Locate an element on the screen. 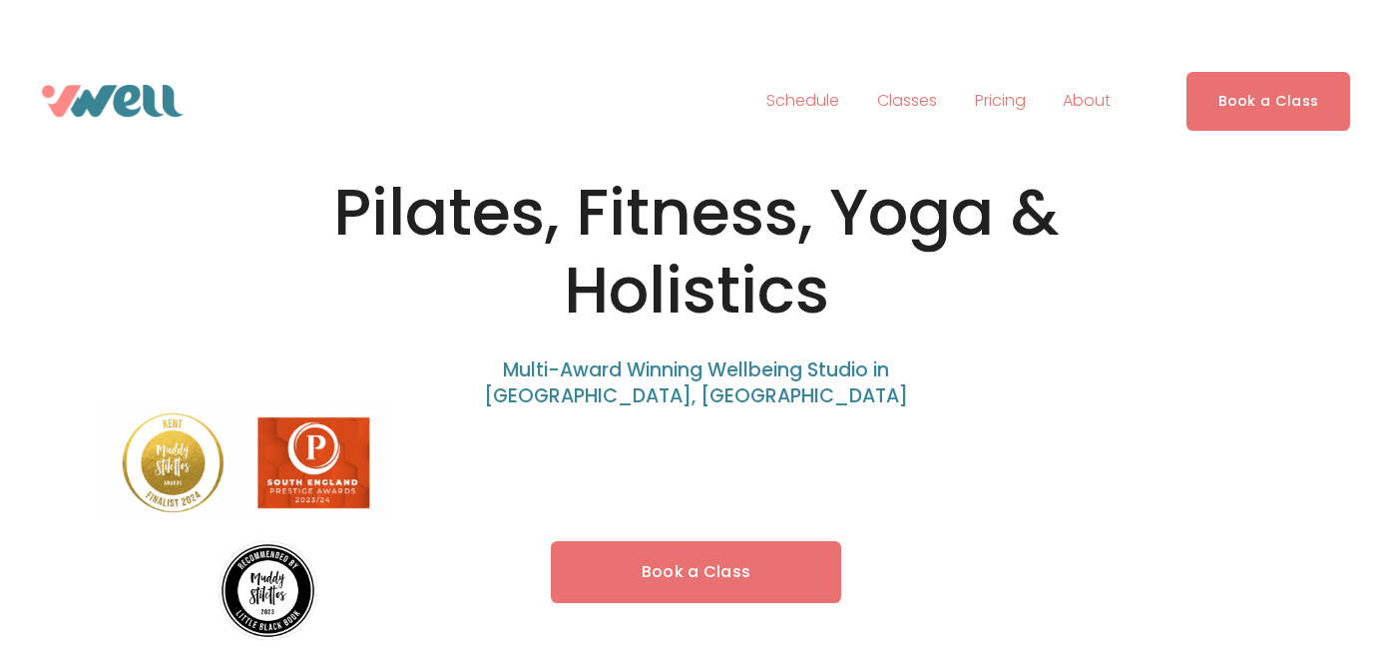  h1: Pilates, Fitness, Yoga & Holistics is located at coordinates (696, 252).